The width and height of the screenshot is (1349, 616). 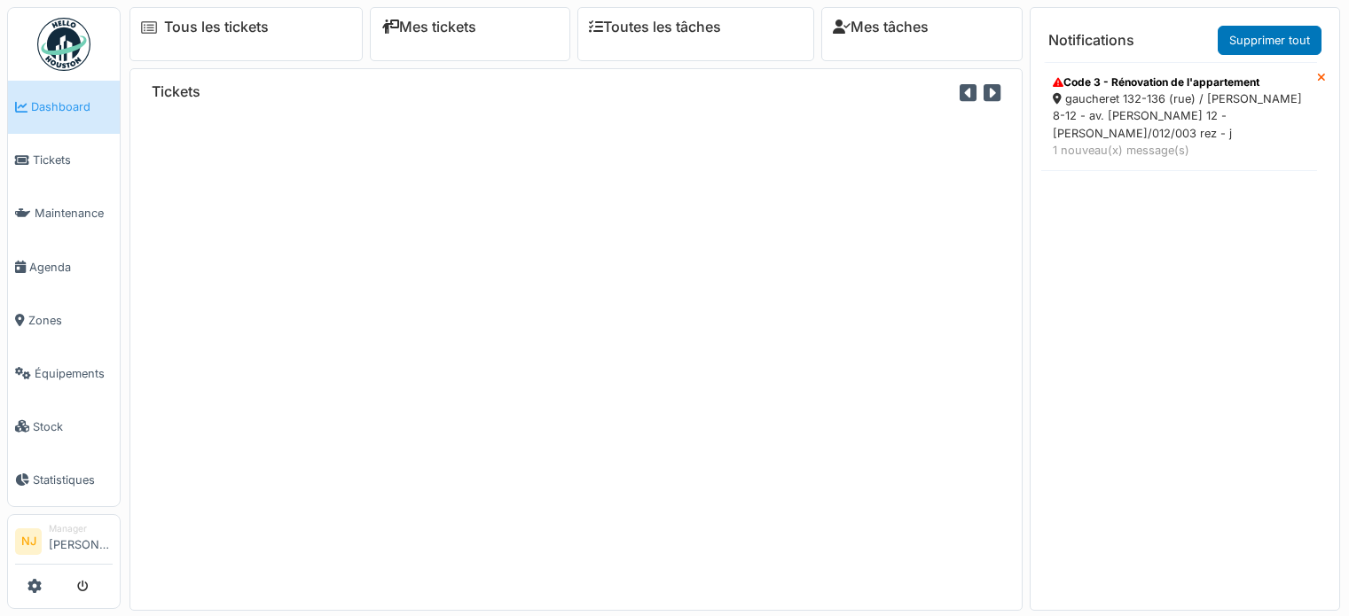 What do you see at coordinates (28, 542) in the screenshot?
I see `li: NJ` at bounding box center [28, 542].